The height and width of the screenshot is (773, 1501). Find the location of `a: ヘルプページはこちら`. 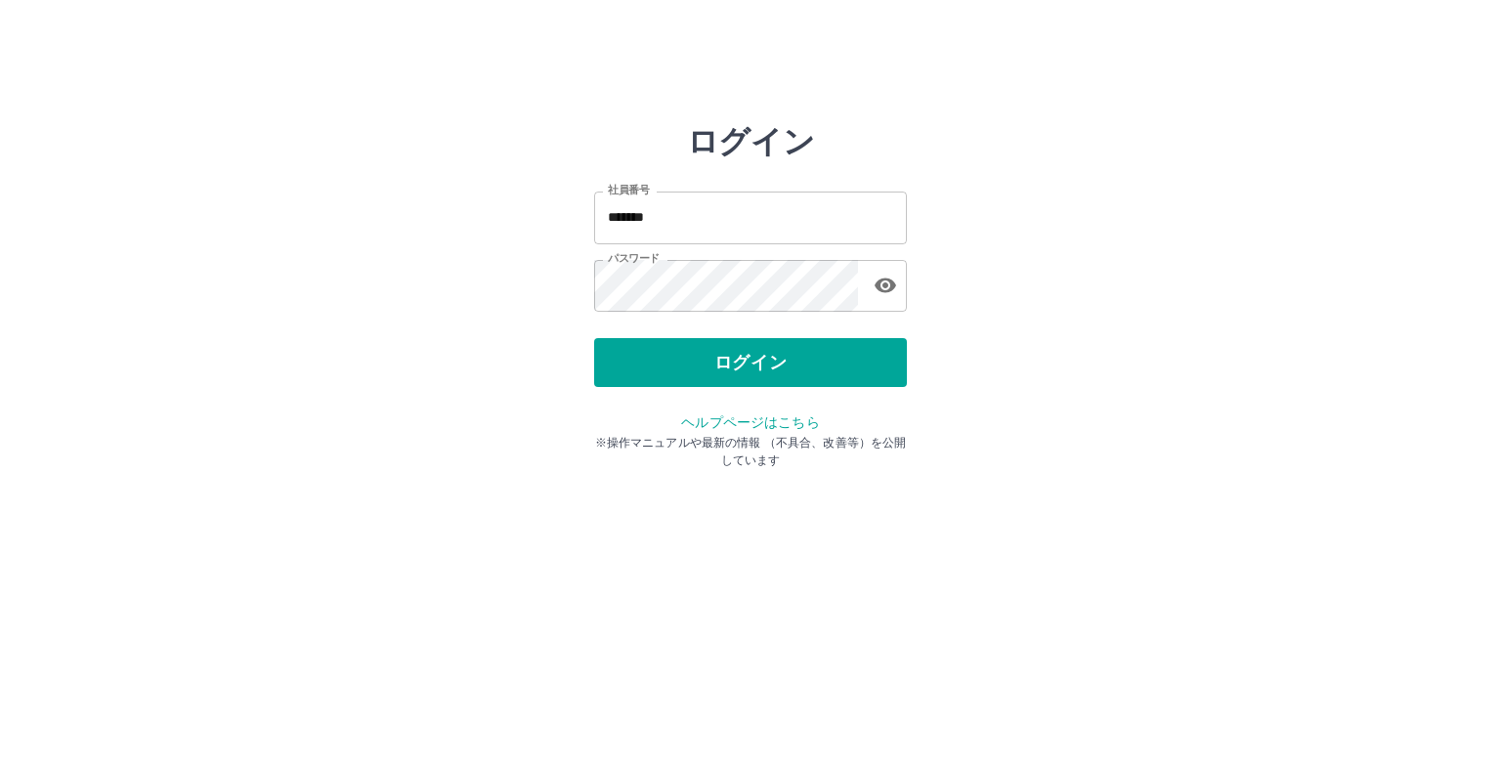

a: ヘルプページはこちら is located at coordinates (750, 422).